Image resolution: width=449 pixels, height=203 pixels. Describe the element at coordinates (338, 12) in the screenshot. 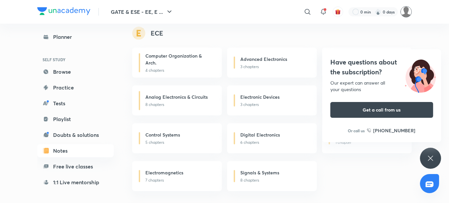

I see `button: avatar` at that location.